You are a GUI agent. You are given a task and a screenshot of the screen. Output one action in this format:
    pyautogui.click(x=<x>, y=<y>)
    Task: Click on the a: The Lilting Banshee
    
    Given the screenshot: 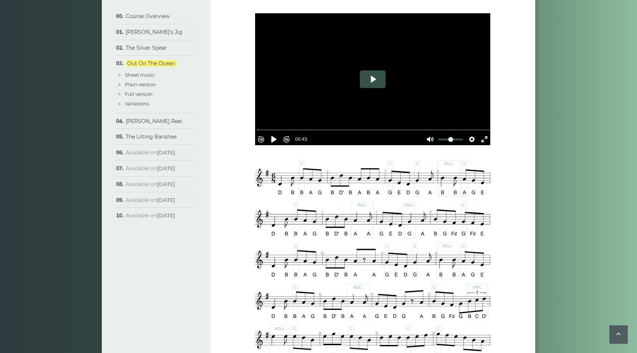 What is the action you would take?
    pyautogui.click(x=151, y=137)
    